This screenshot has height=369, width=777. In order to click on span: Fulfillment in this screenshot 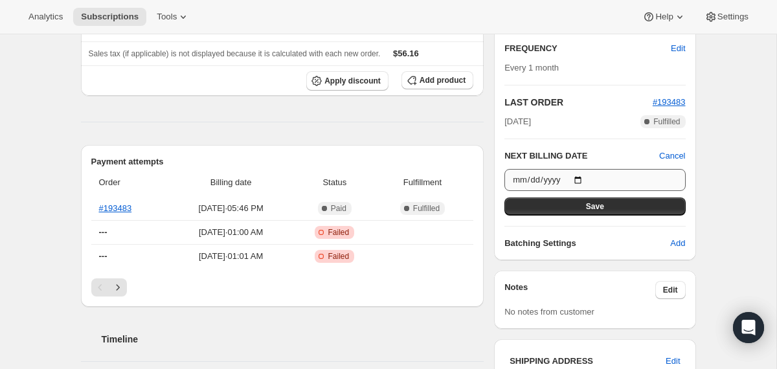, I will do `click(422, 183)`.